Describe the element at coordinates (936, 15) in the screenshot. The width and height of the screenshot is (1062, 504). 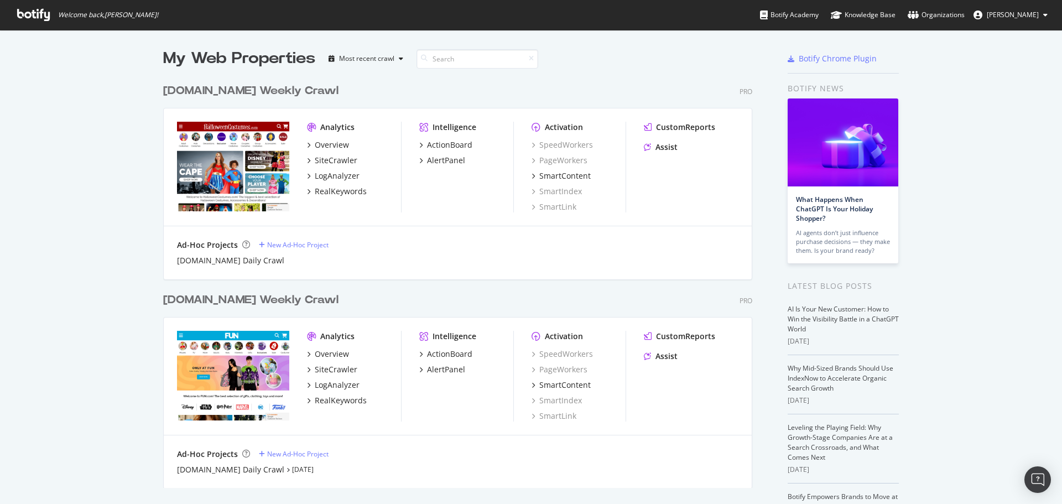
I see `div: Organizations` at that location.